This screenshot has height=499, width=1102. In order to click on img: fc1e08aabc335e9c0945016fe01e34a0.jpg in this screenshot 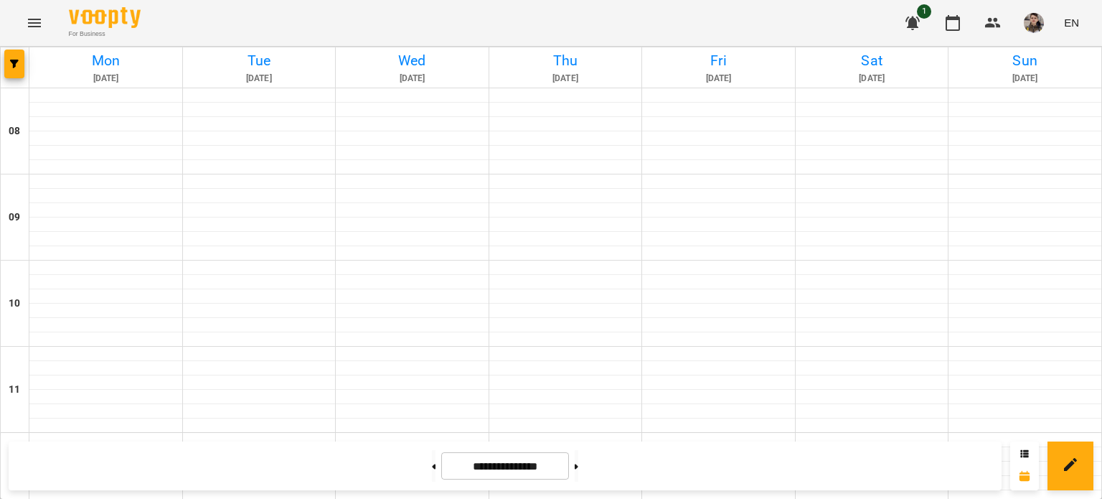, I will do `click(1034, 23)`.